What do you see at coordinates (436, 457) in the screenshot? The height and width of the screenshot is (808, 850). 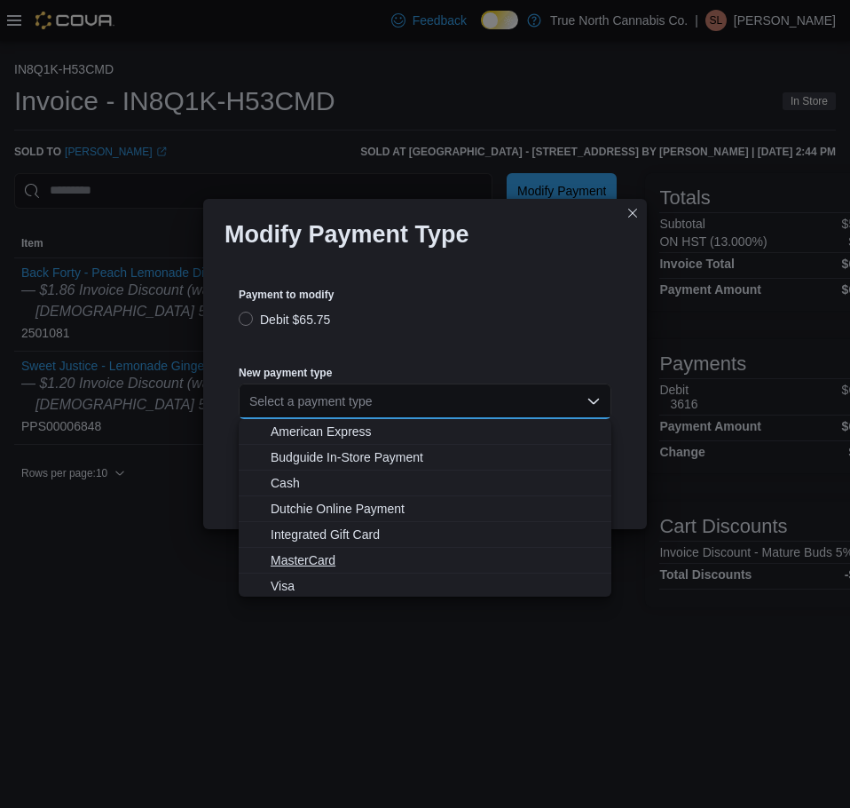 I see `span: Budguide In-Store Payment` at bounding box center [436, 457].